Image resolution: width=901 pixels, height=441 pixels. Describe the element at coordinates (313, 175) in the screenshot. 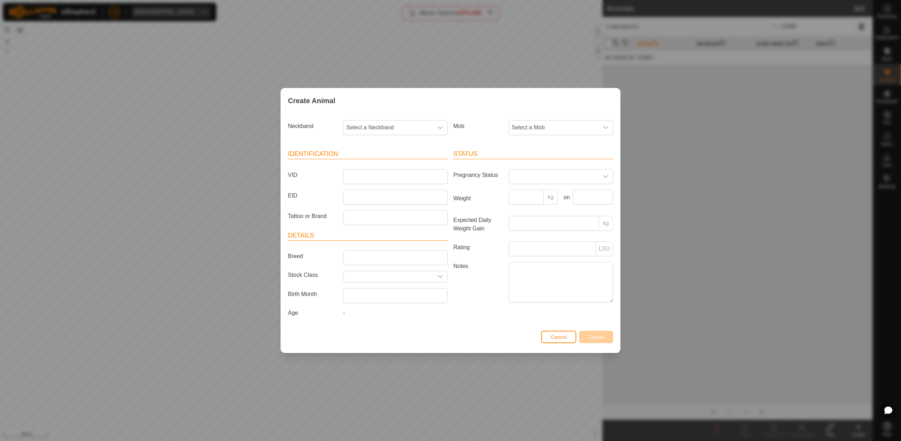

I see `label: VID` at that location.